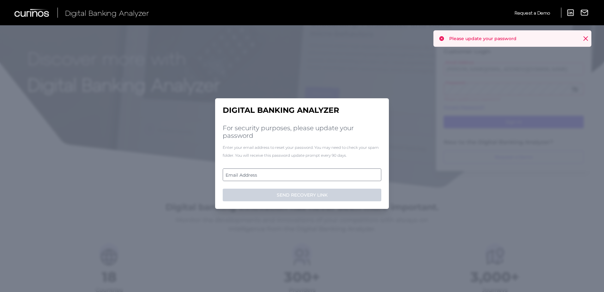 The width and height of the screenshot is (604, 292). I want to click on span: Request a Demo, so click(532, 13).